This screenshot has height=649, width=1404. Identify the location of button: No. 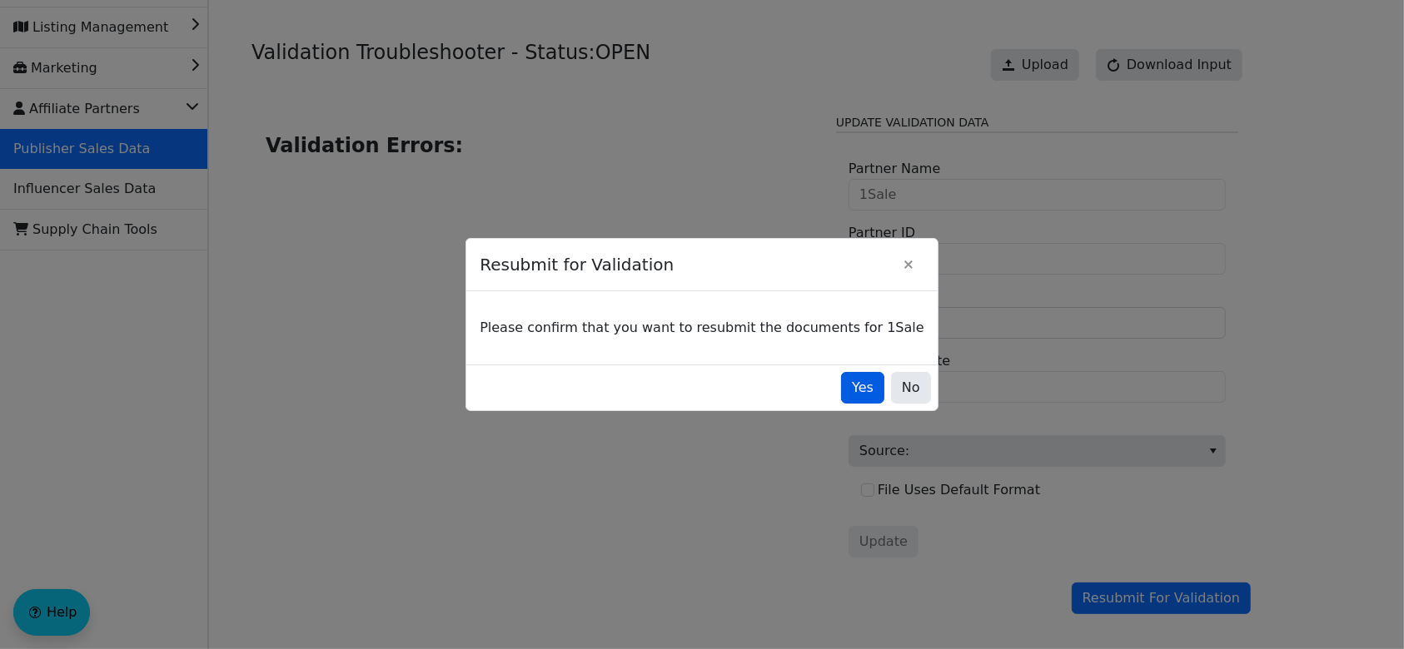
(911, 388).